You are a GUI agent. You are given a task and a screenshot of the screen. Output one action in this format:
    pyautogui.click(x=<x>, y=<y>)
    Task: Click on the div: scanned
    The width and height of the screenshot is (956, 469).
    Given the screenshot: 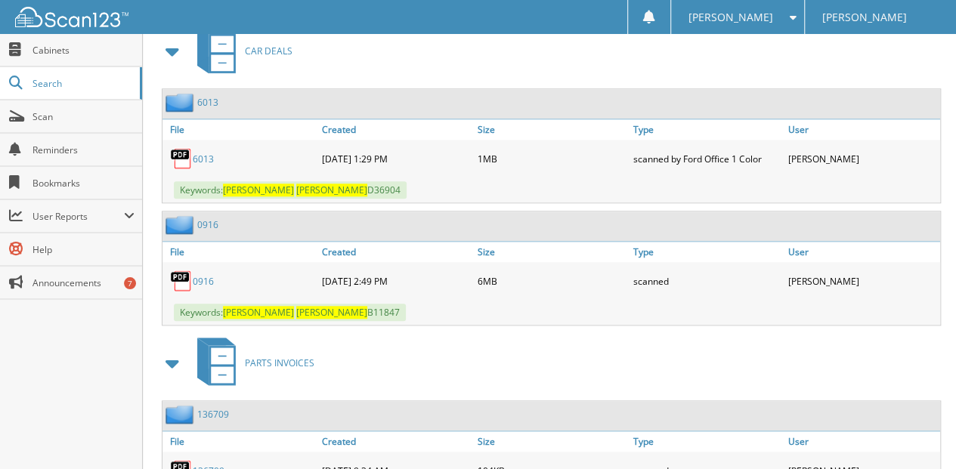 What is the action you would take?
    pyautogui.click(x=706, y=281)
    